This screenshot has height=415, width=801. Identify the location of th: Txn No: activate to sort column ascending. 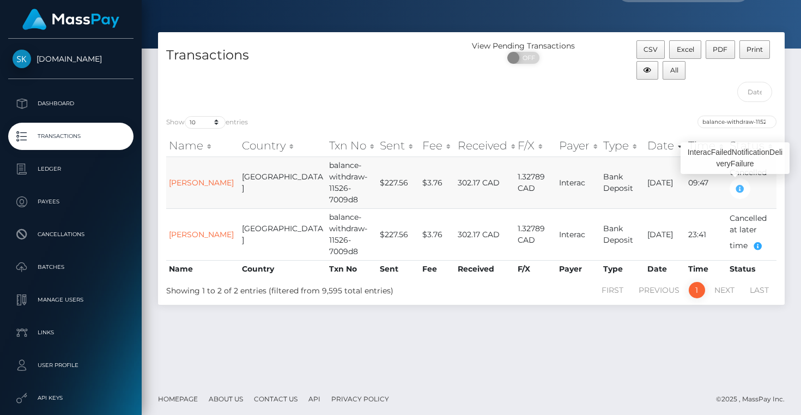
(352, 146).